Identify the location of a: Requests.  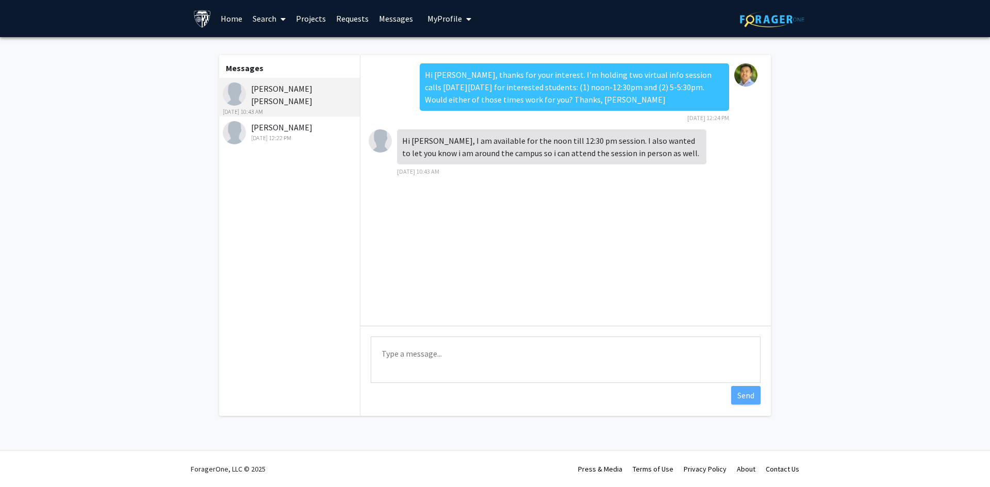
(352, 19).